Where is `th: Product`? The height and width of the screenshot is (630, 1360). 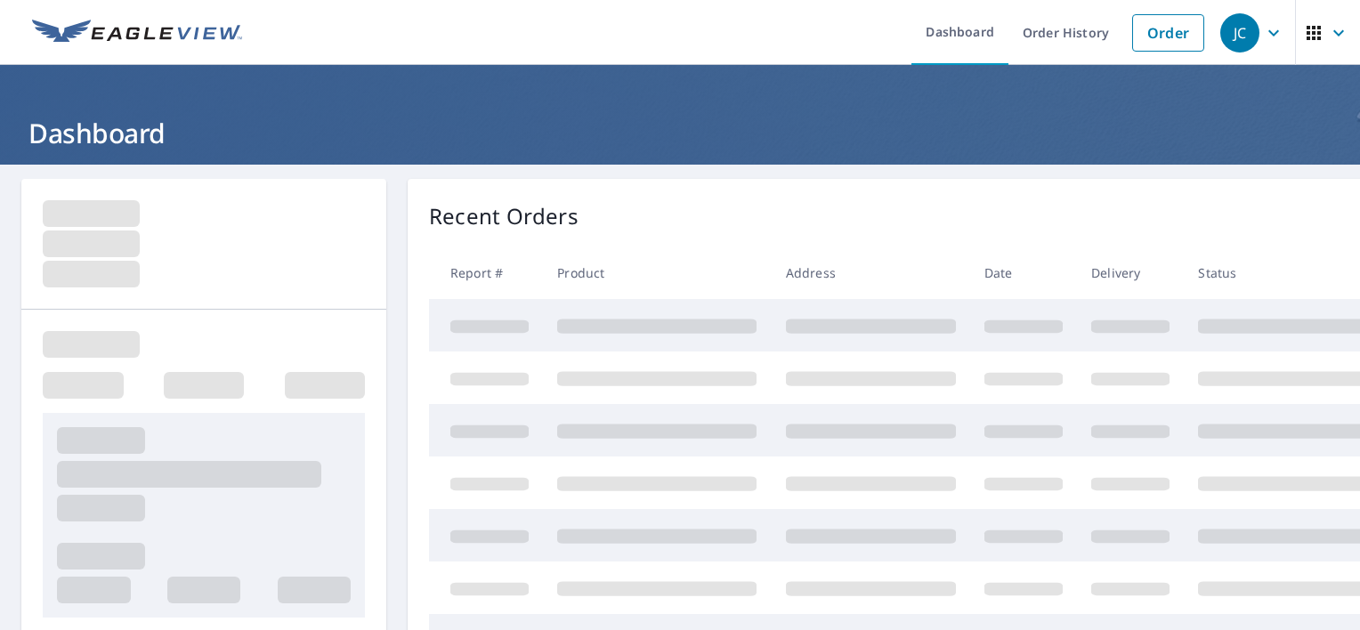
th: Product is located at coordinates (657, 272).